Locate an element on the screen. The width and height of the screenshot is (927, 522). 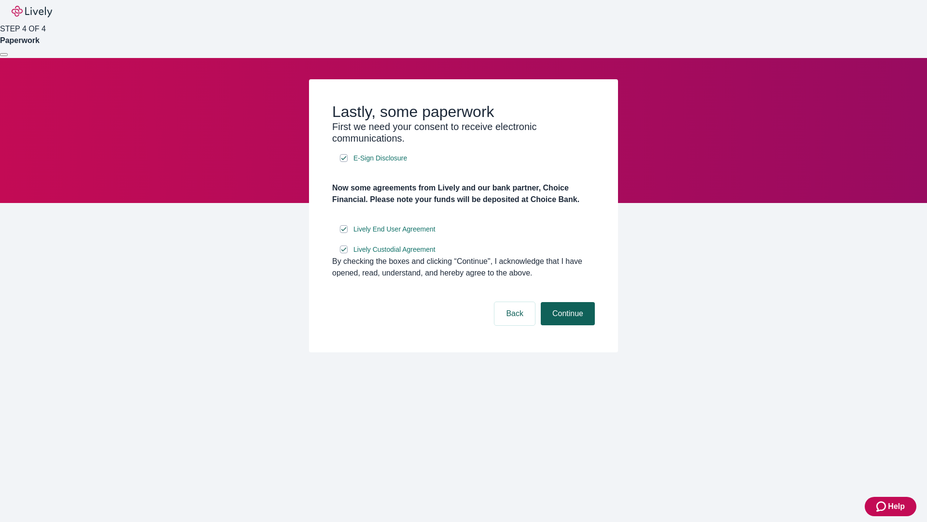
button: Back is located at coordinates (515, 313).